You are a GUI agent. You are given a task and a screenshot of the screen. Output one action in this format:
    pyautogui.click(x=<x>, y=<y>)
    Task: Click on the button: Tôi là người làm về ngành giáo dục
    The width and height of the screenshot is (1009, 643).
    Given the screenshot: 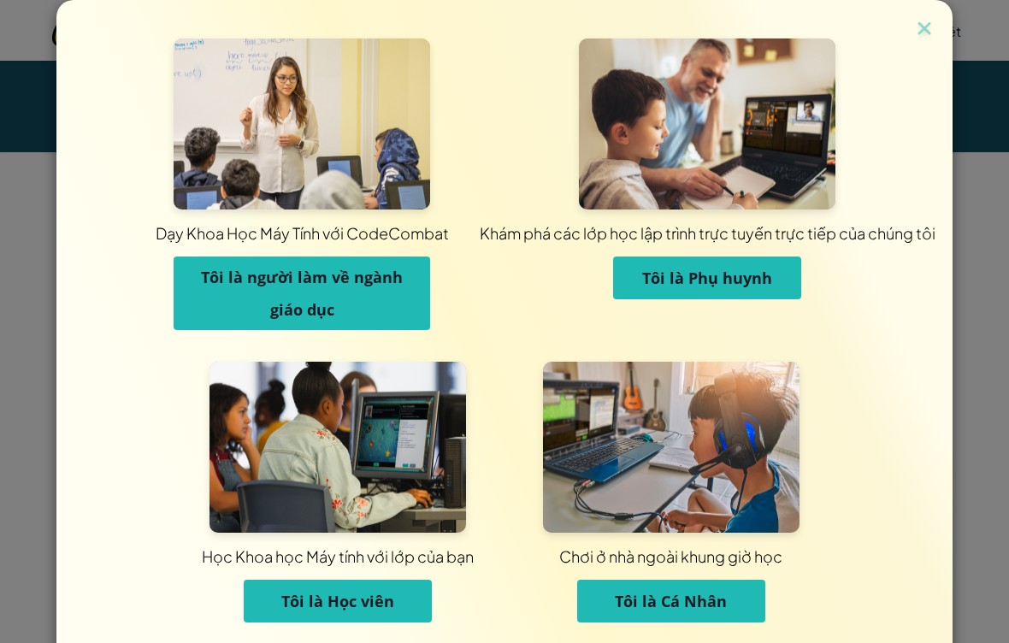 What is the action you would take?
    pyautogui.click(x=302, y=293)
    